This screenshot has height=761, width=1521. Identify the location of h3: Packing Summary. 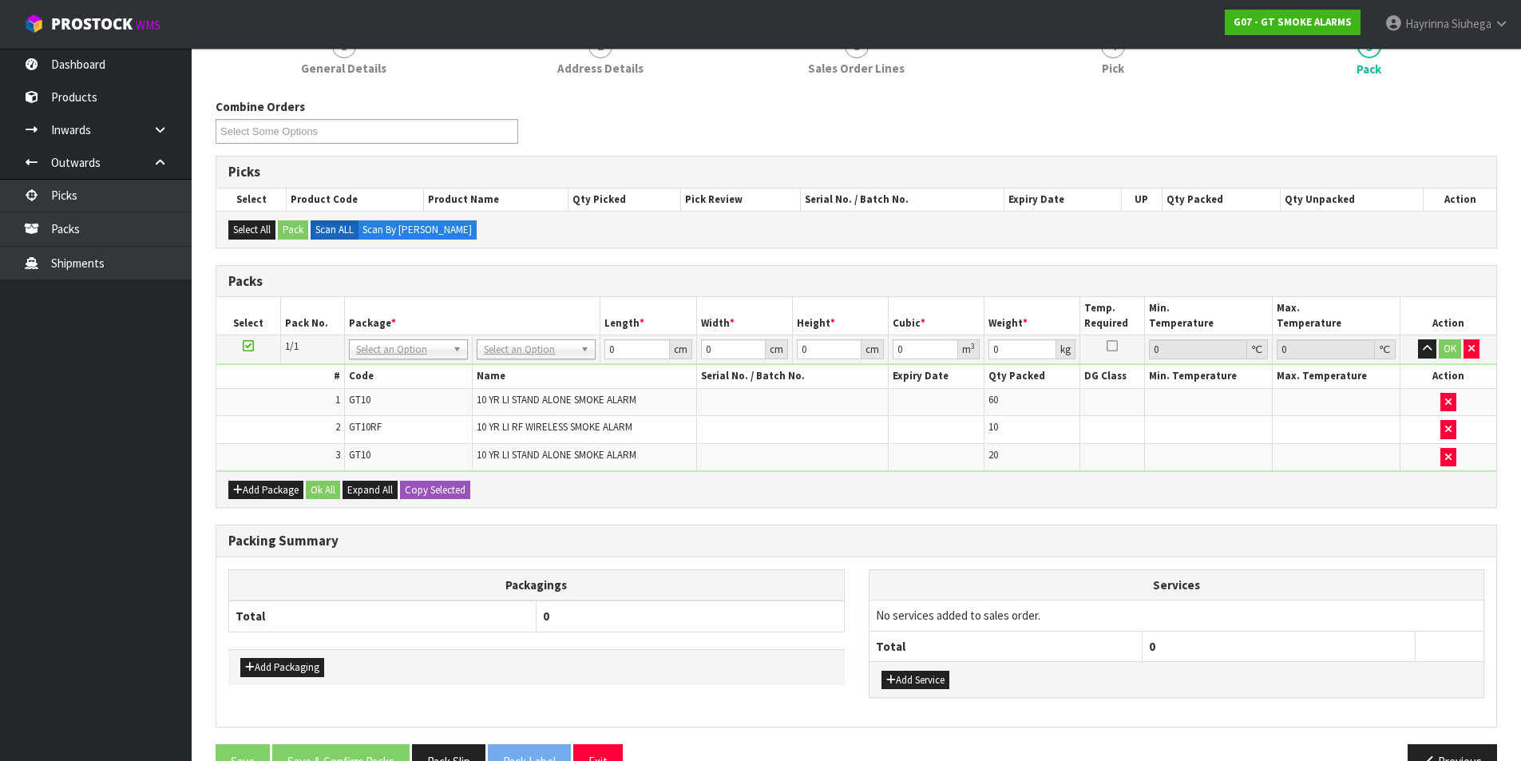
(856, 540).